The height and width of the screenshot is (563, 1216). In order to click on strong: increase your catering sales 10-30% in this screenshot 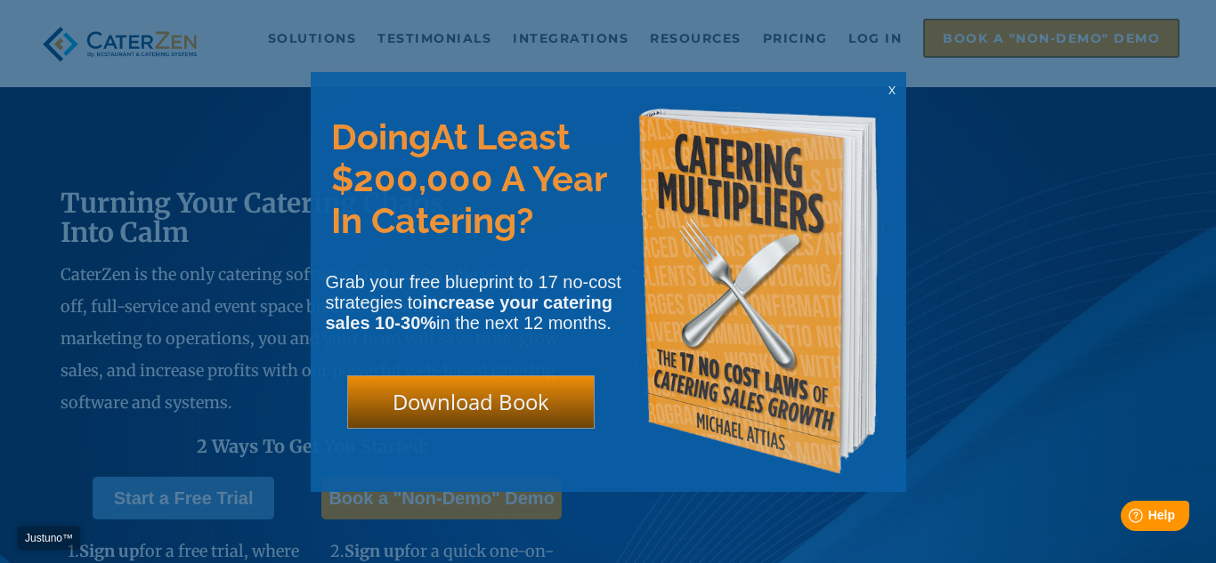, I will do `click(469, 312)`.